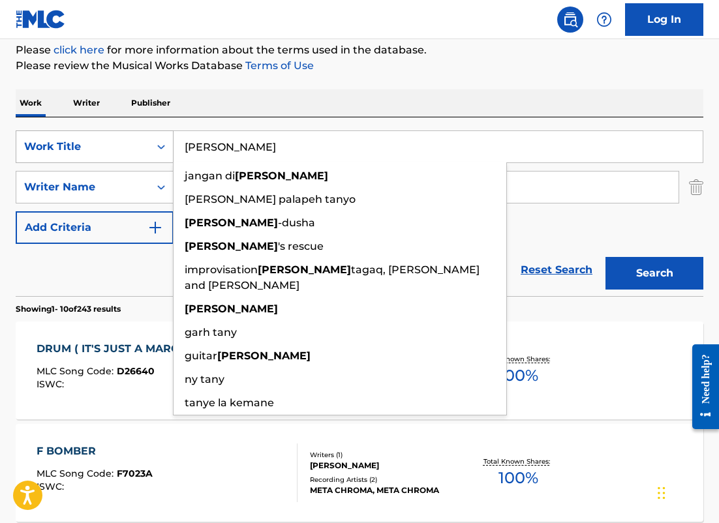 The image size is (719, 523). Describe the element at coordinates (570, 20) in the screenshot. I see `a: Public Search` at that location.